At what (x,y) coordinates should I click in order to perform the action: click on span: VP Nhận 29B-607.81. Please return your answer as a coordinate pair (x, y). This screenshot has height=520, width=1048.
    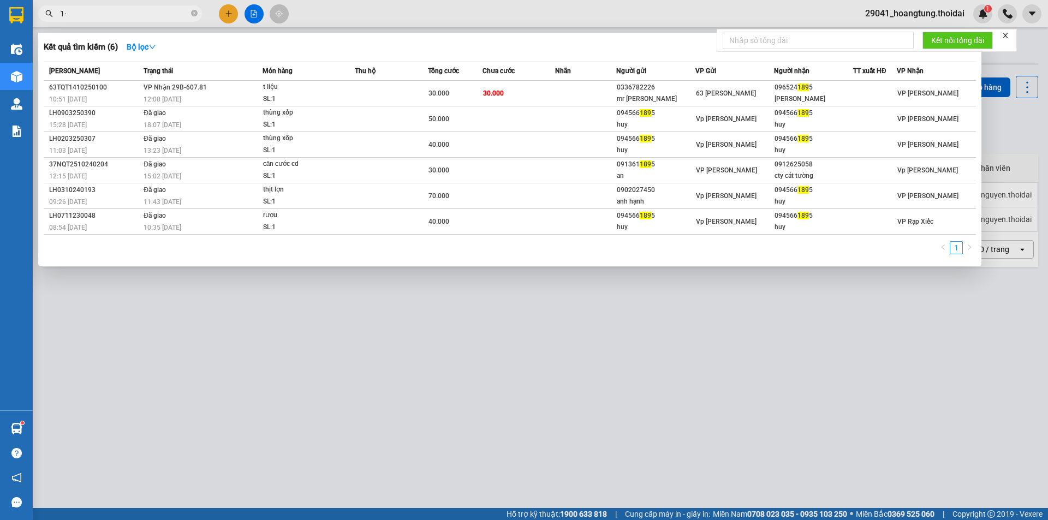
    Looking at the image, I should click on (175, 87).